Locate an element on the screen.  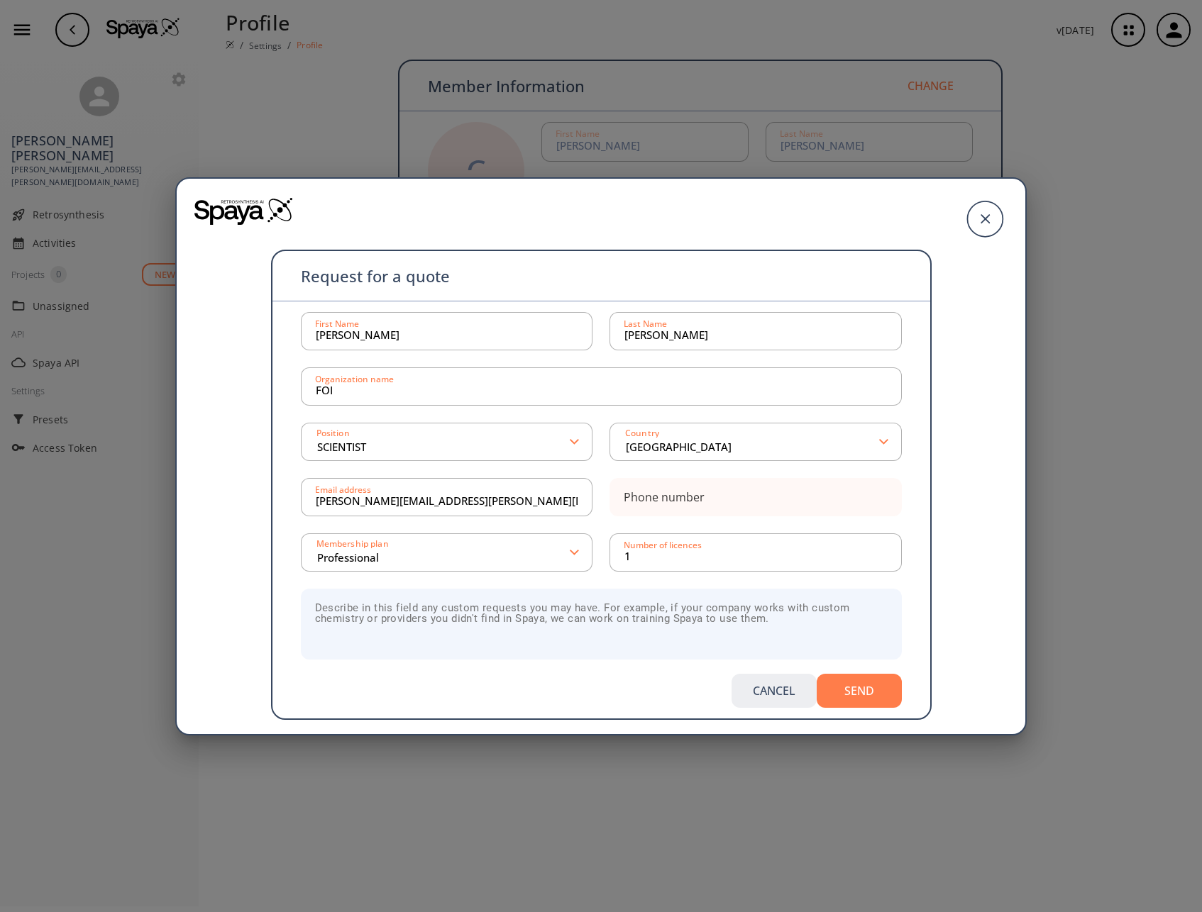
div: Phone number is located at coordinates (664, 497).